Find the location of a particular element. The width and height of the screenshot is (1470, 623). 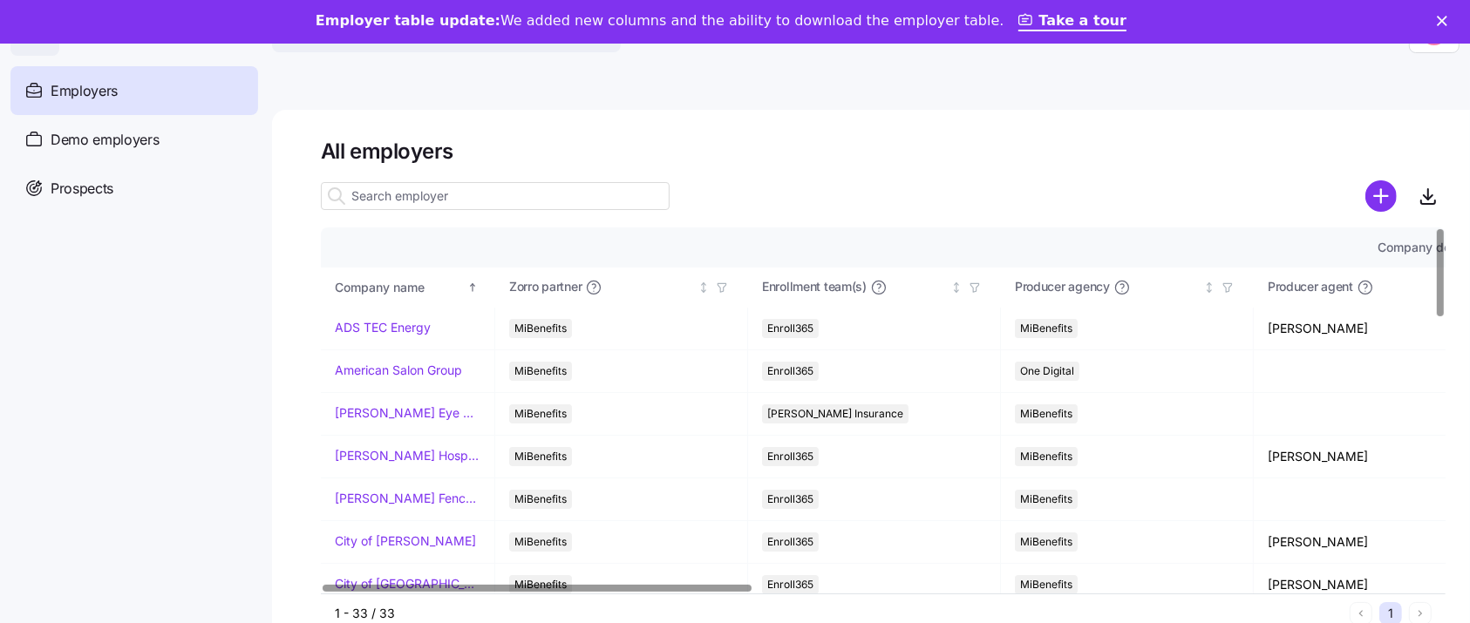

span: One Digital is located at coordinates (1047, 371).